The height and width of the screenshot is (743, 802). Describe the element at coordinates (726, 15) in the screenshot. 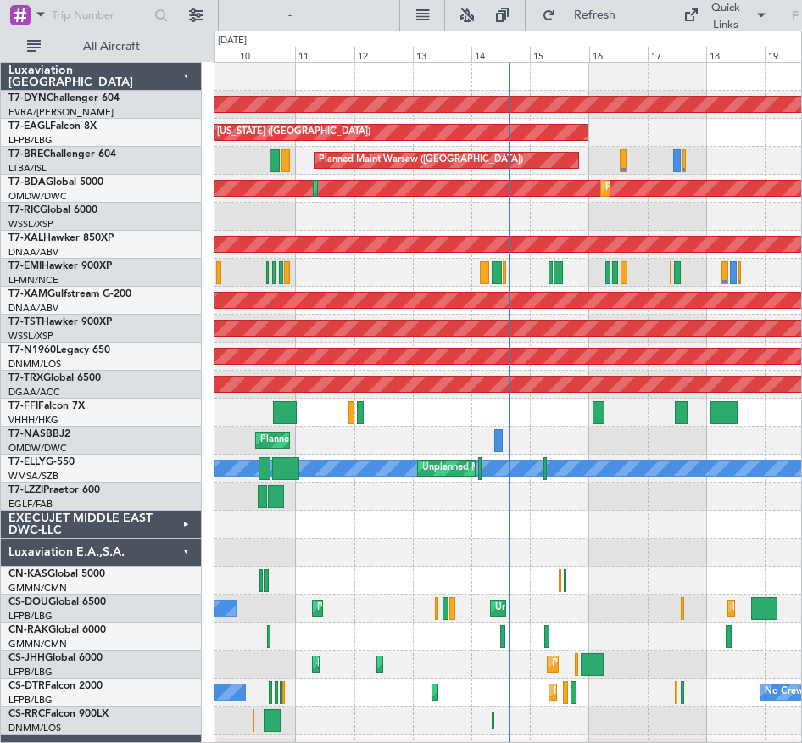

I see `button: Quick Links` at that location.